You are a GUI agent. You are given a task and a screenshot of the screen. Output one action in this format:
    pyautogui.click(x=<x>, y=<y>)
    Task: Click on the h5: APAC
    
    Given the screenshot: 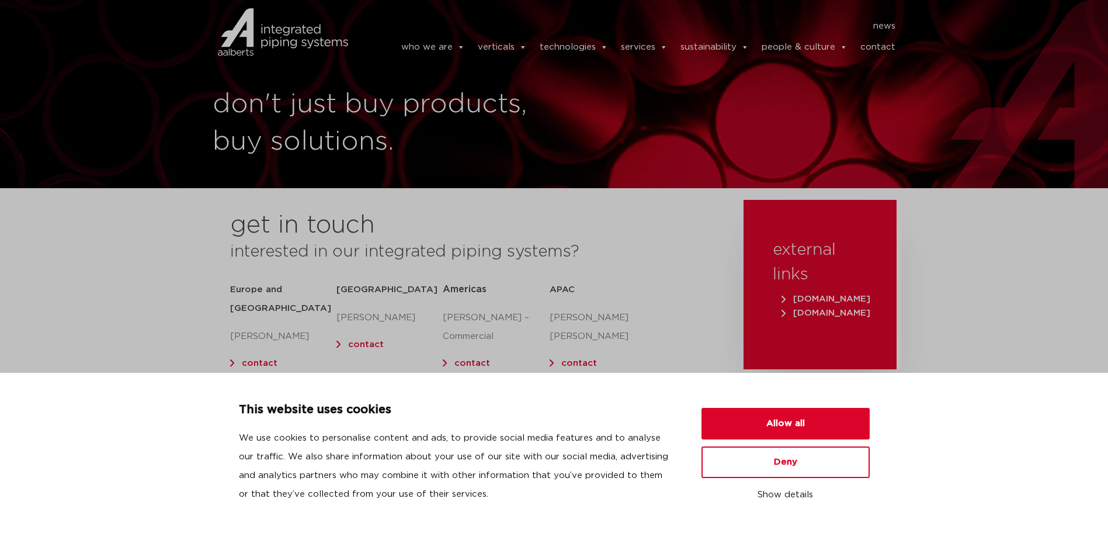 What is the action you would take?
    pyautogui.click(x=603, y=290)
    